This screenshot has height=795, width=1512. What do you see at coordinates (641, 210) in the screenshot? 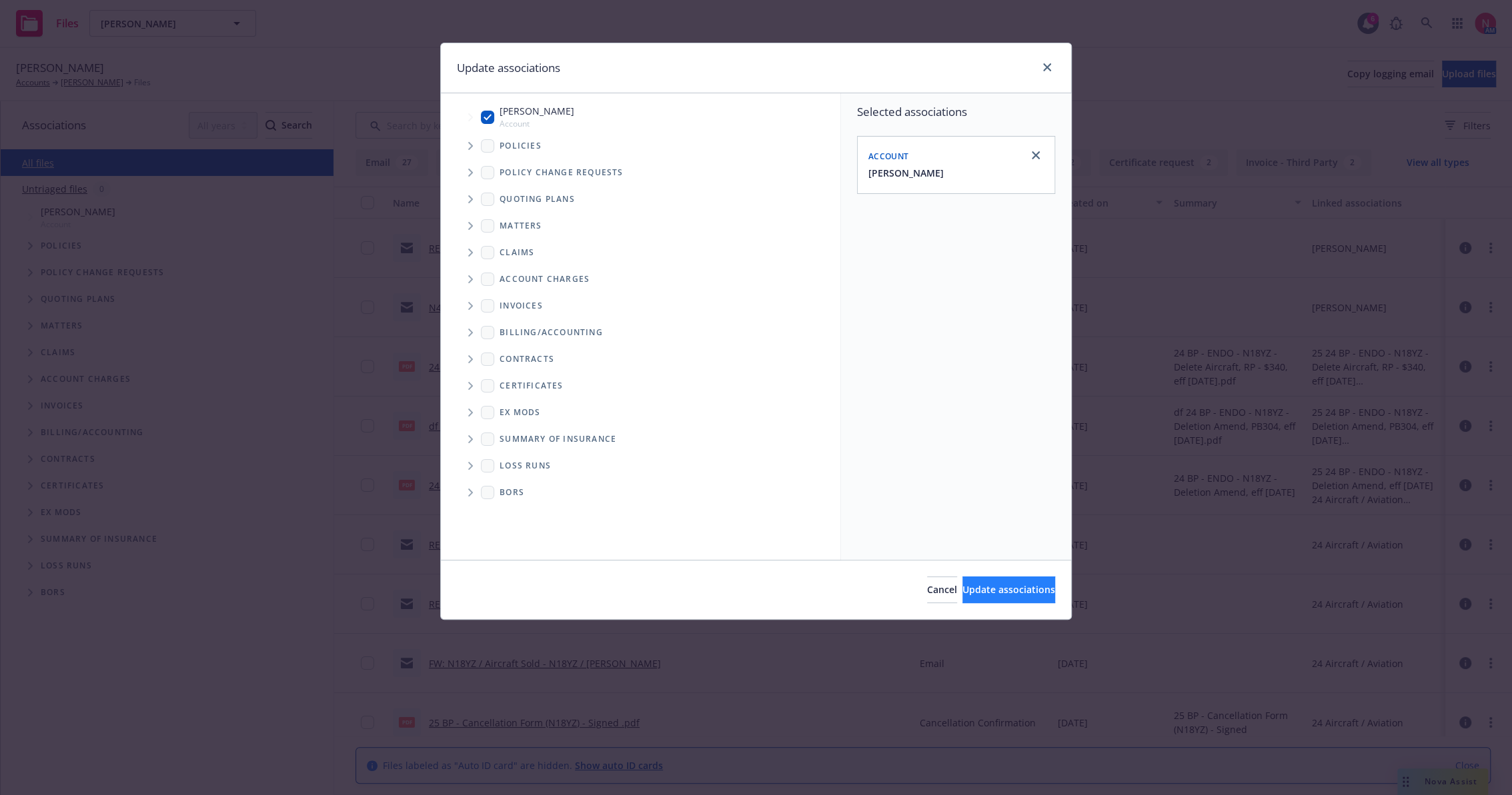
I see `div: Tree Example` at bounding box center [641, 210].